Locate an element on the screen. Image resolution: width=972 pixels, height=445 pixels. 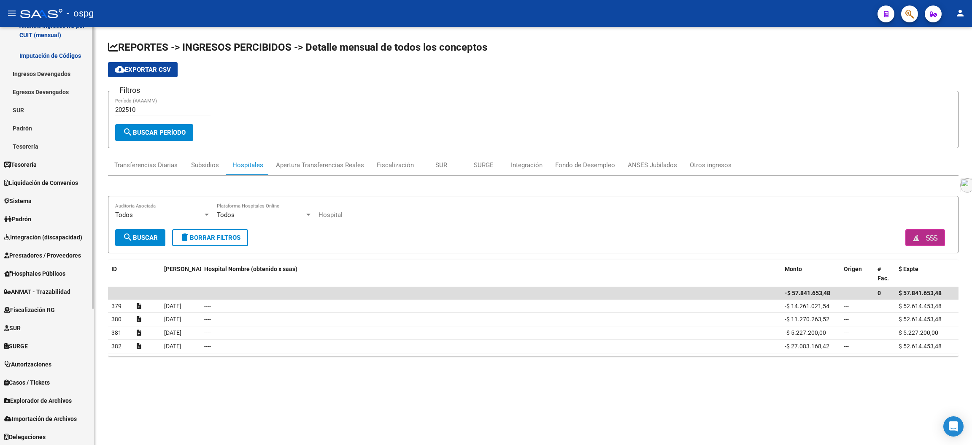
mat-icon: menu is located at coordinates (12, 13).